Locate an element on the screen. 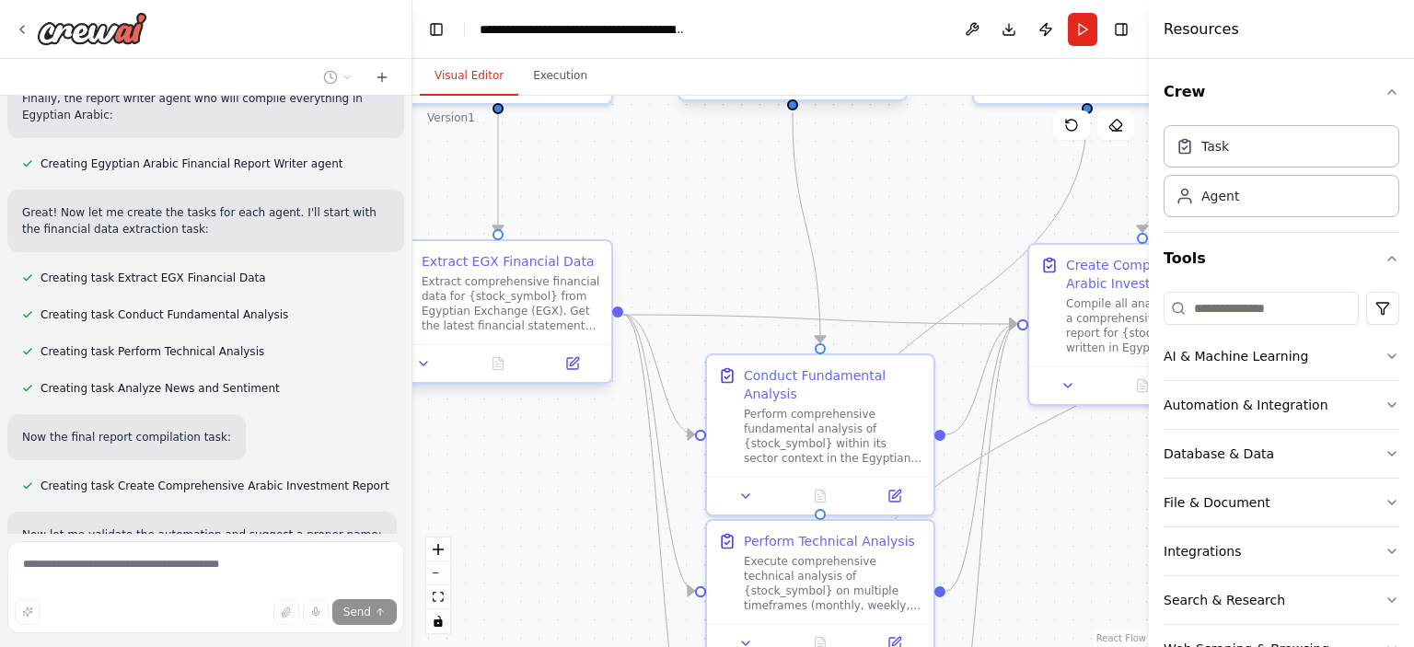 The width and height of the screenshot is (1414, 647). g: Edge from b9919f01-a966-444a-8464-49f06d5f809e to 08a56e2b-1a54-4696-abc6-6ee83f410512 is located at coordinates (806, 227).